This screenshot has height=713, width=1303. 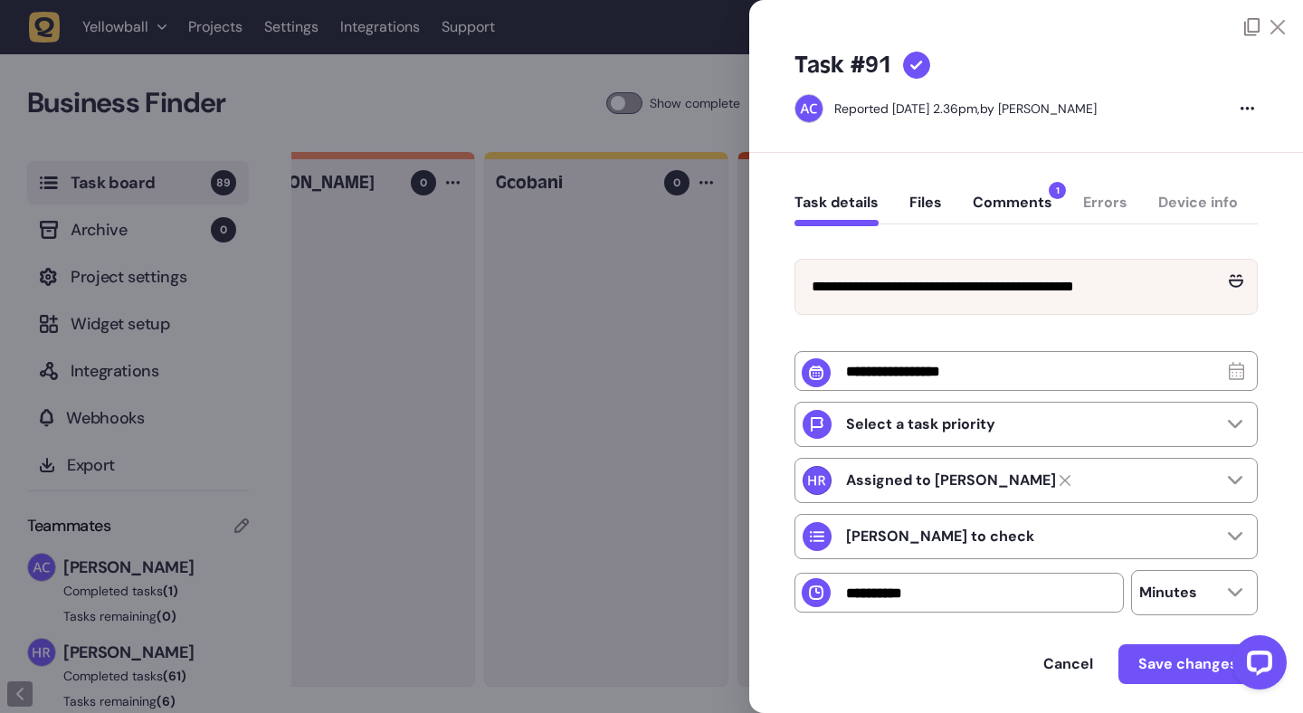 What do you see at coordinates (1168, 593) in the screenshot?
I see `p: Minutes` at bounding box center [1168, 593].